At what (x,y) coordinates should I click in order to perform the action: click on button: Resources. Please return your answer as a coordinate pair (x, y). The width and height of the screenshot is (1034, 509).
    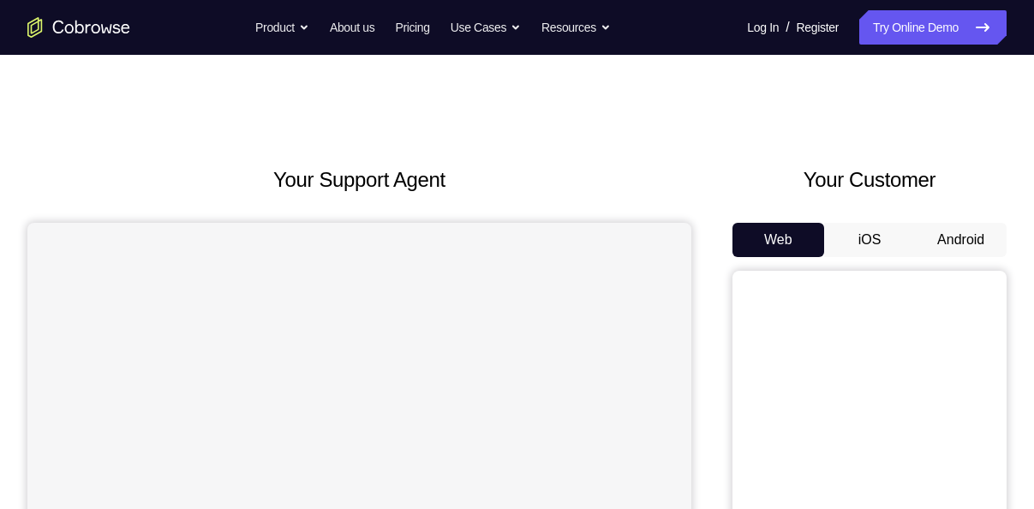
    Looking at the image, I should click on (575, 27).